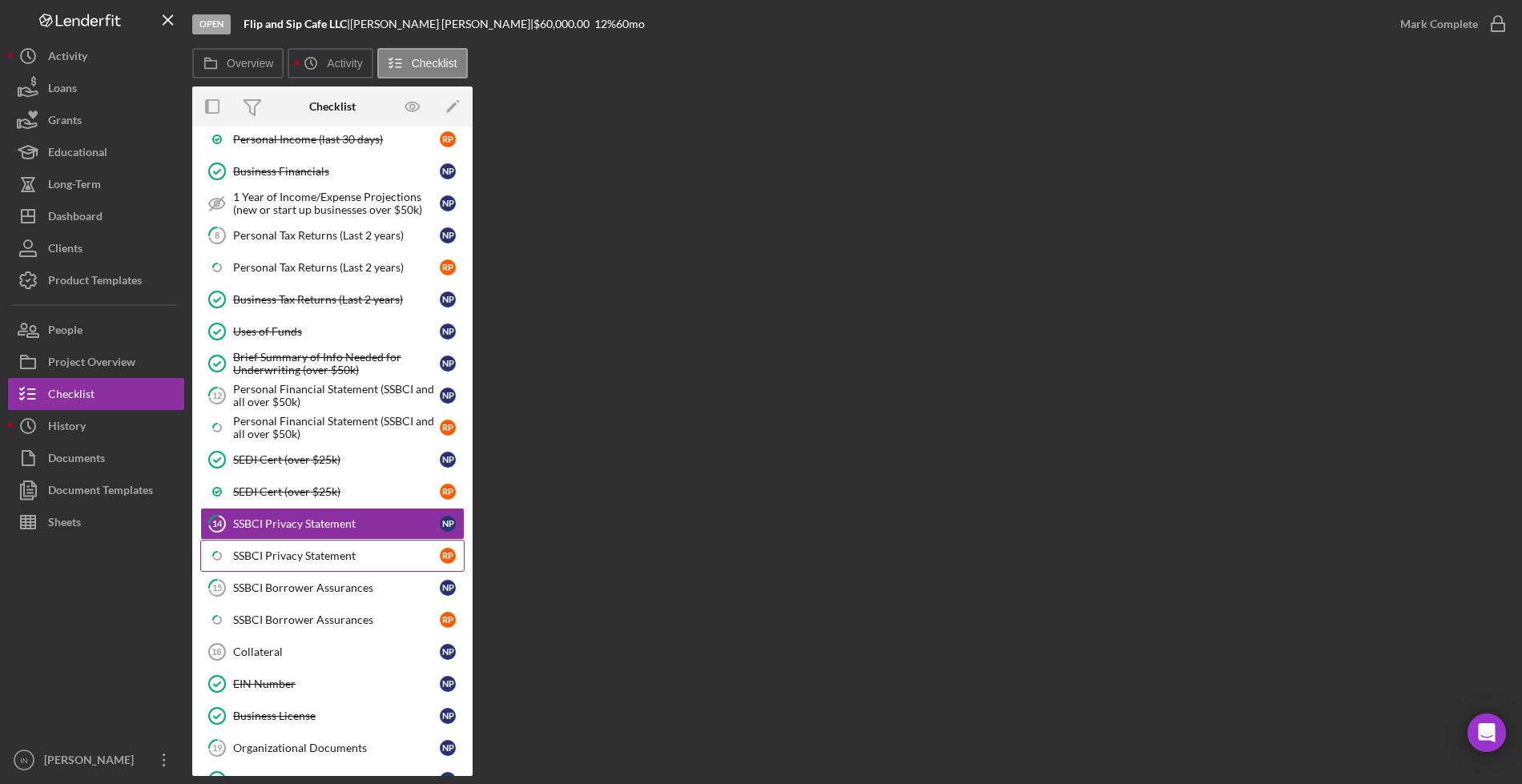 The height and width of the screenshot is (784, 1522). What do you see at coordinates (97, 281) in the screenshot?
I see `button: Product Templates` at bounding box center [97, 281].